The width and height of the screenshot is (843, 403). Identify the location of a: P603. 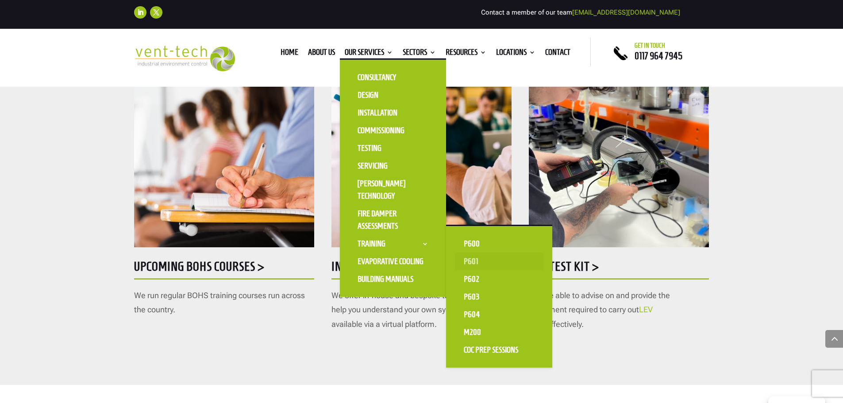
(499, 297).